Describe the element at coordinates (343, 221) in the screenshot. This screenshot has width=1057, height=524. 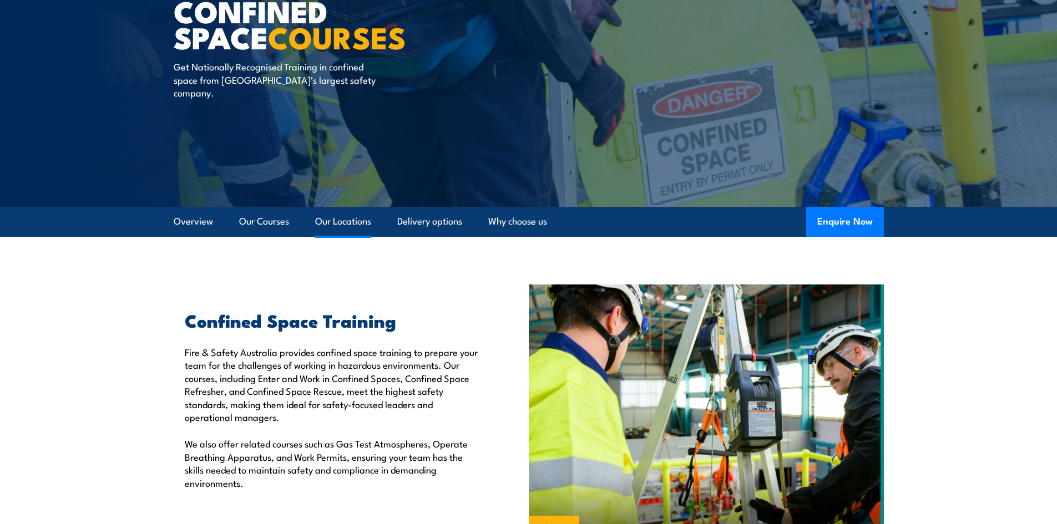
I see `a: Our Locations` at that location.